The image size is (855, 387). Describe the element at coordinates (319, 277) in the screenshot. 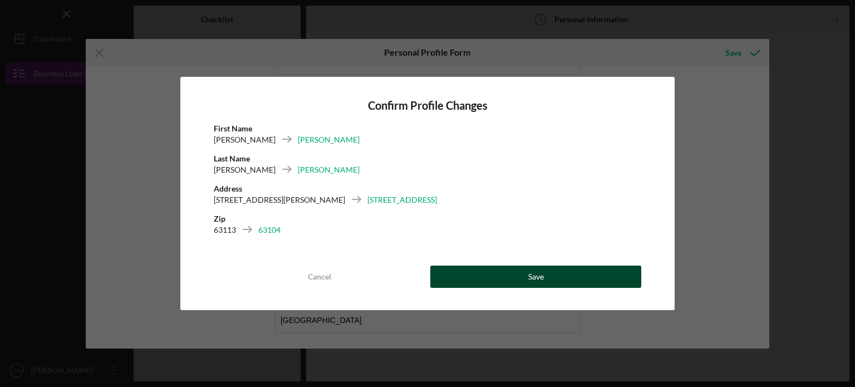

I see `div: Cancel` at that location.